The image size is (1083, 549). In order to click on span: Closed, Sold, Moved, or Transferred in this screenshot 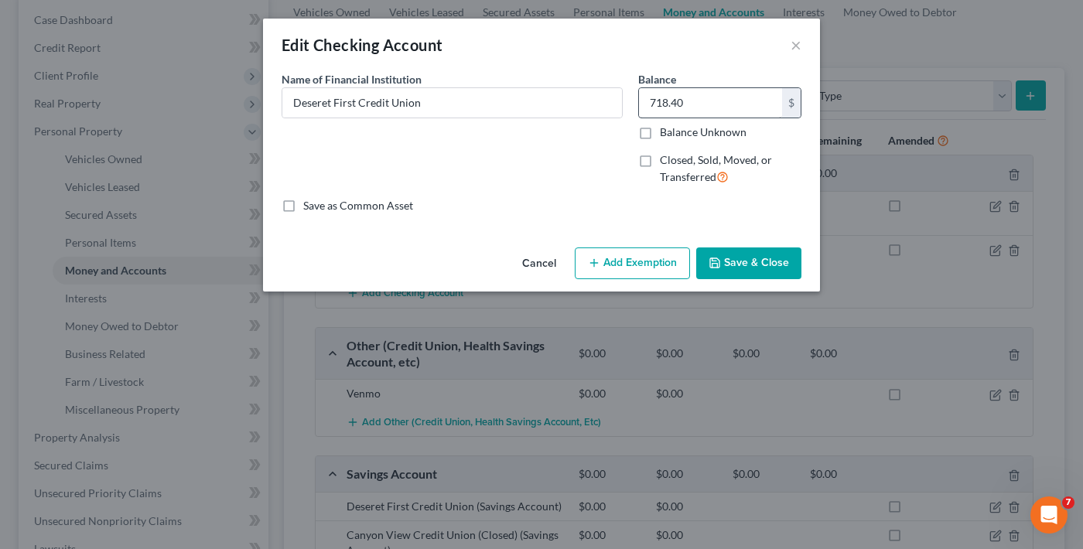, I will do `click(715, 168)`.